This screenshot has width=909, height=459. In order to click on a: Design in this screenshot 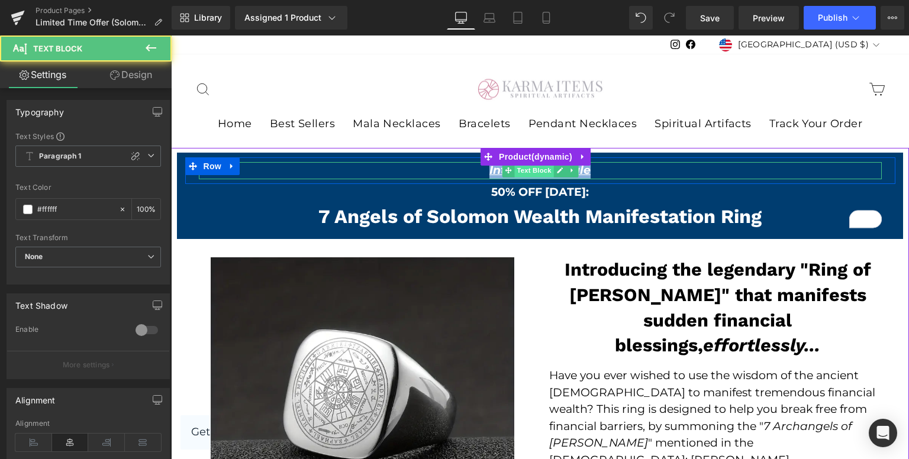, I will do `click(131, 75)`.